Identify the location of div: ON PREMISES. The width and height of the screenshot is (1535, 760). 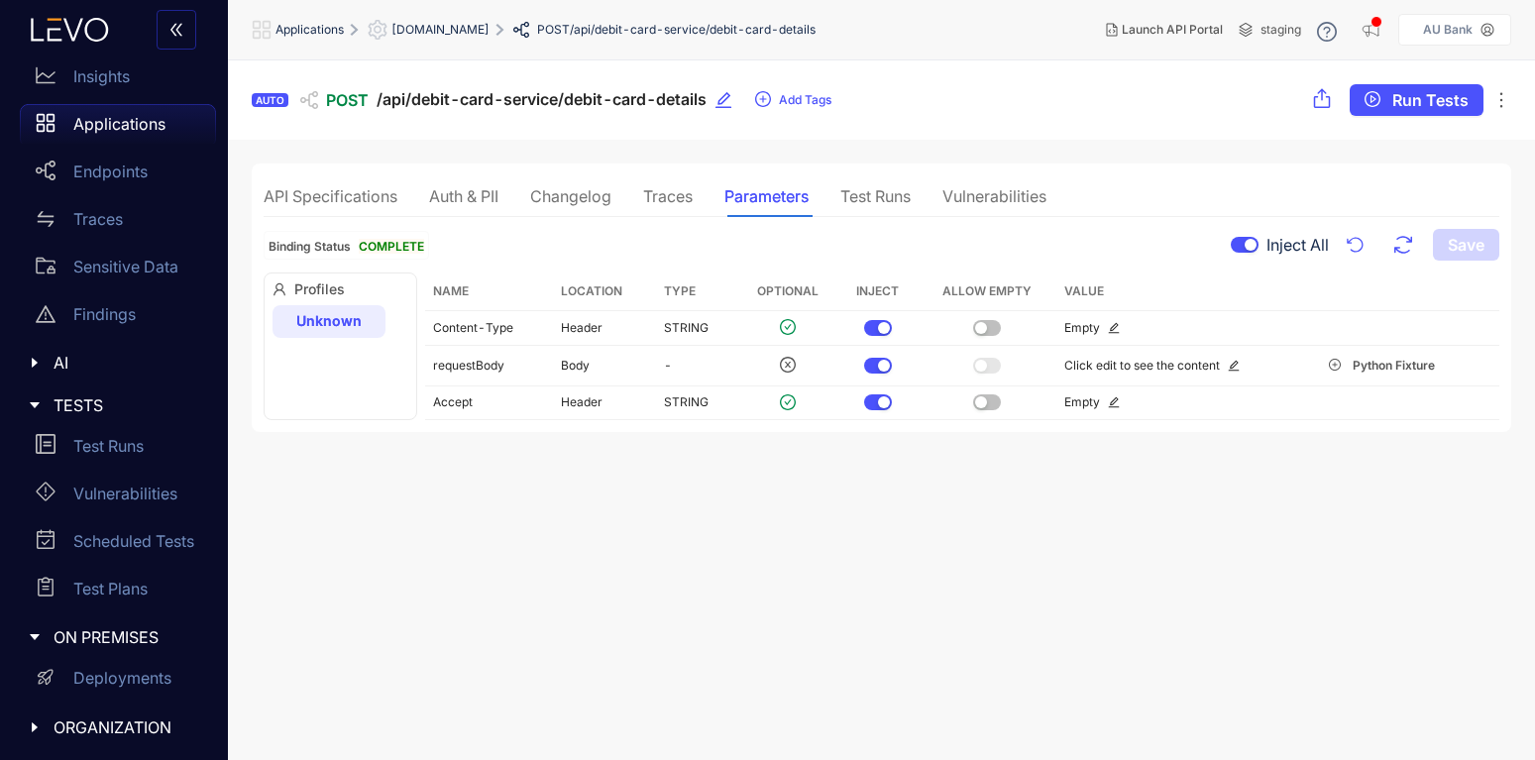
(114, 637).